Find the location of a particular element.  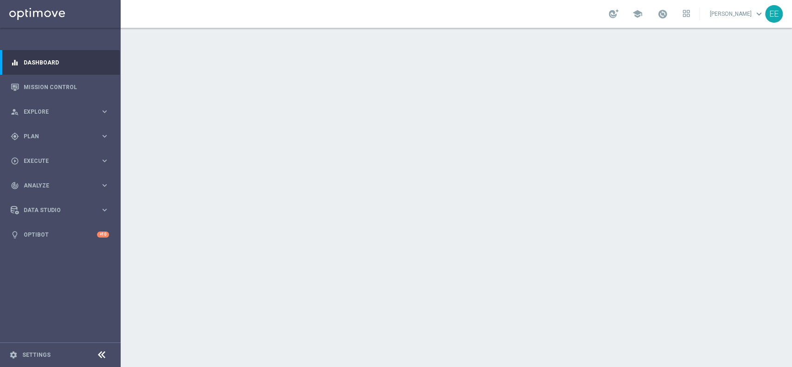

button: Data Studio keyboard_arrow_right is located at coordinates (60, 210).